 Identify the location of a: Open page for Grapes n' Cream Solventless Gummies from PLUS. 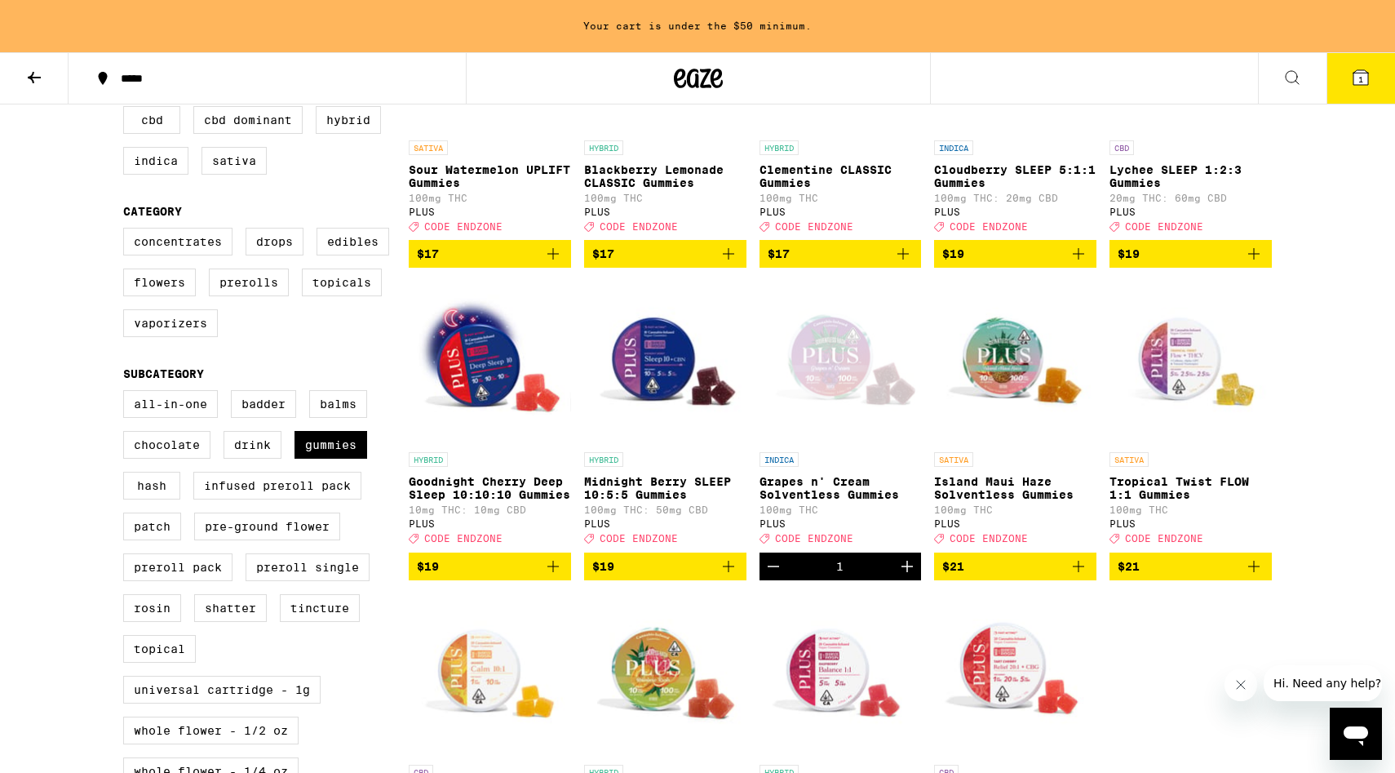
(840, 416).